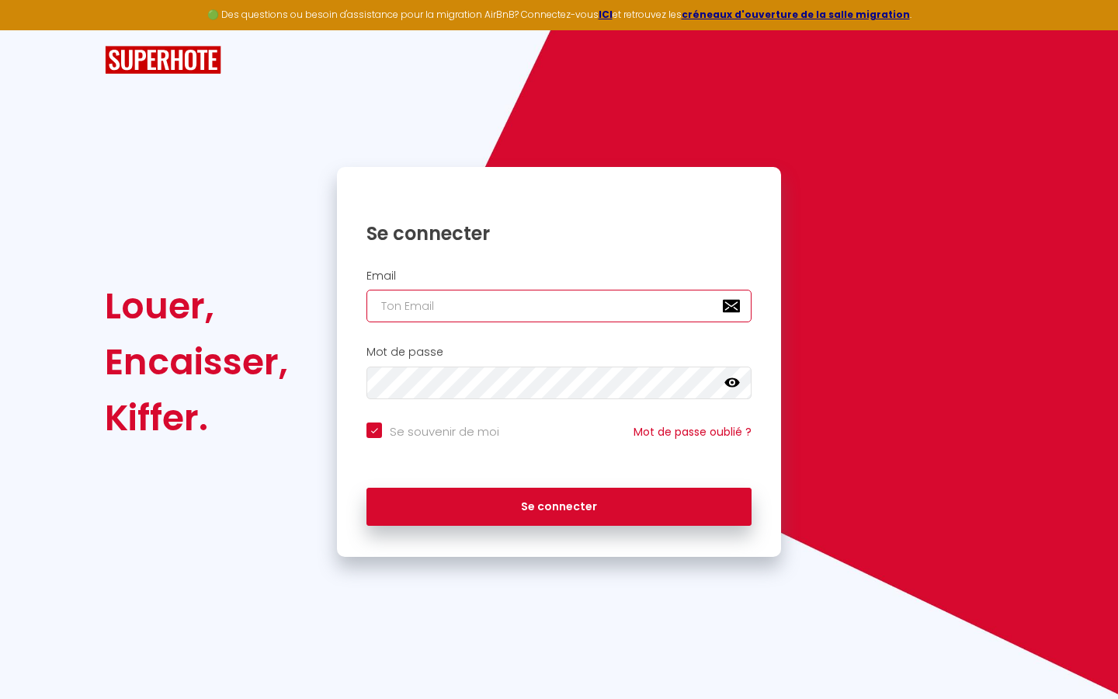 This screenshot has height=699, width=1118. What do you see at coordinates (606, 14) in the screenshot?
I see `a: ICI` at bounding box center [606, 14].